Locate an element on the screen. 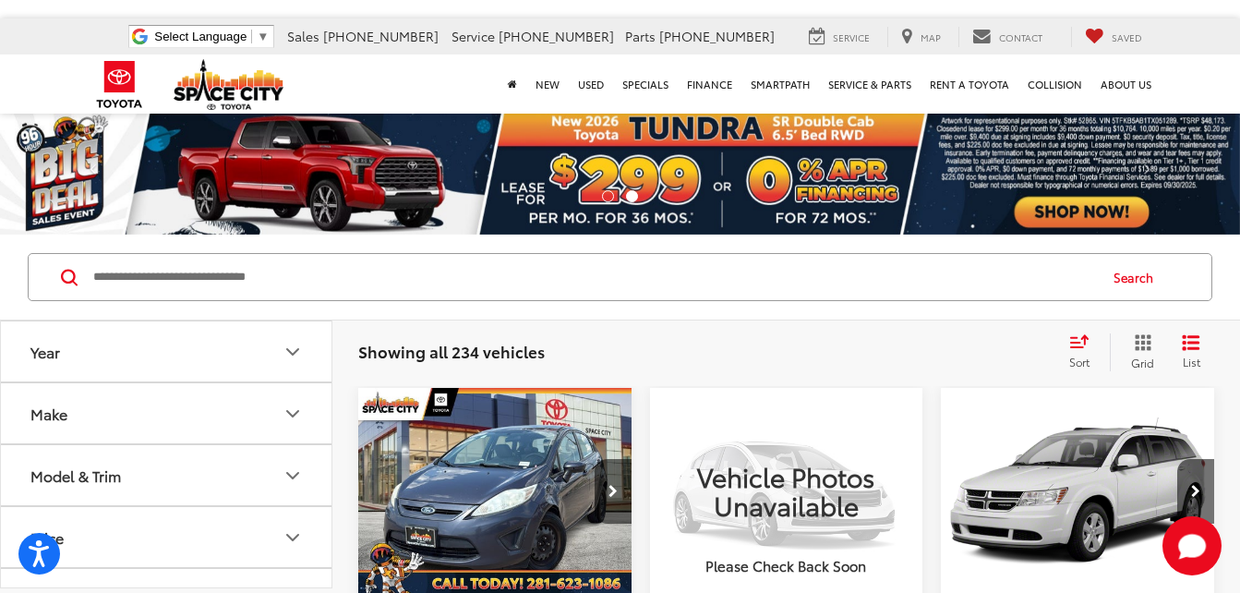 This screenshot has width=1240, height=593. input: Search by Make, Model, or Keyword is located at coordinates (593, 277).